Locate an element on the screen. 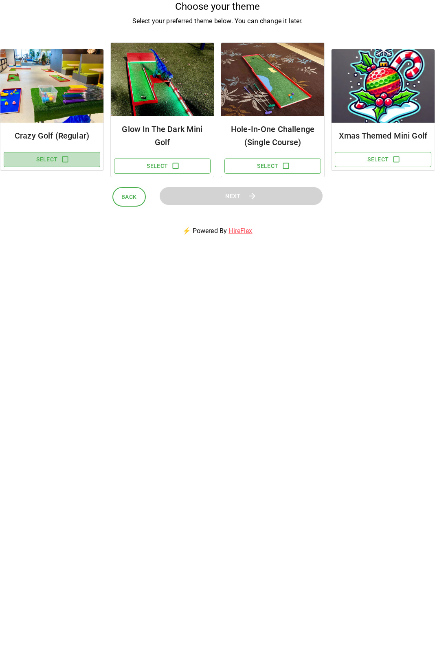 This screenshot has width=435, height=652. button: Next is located at coordinates (241, 196).